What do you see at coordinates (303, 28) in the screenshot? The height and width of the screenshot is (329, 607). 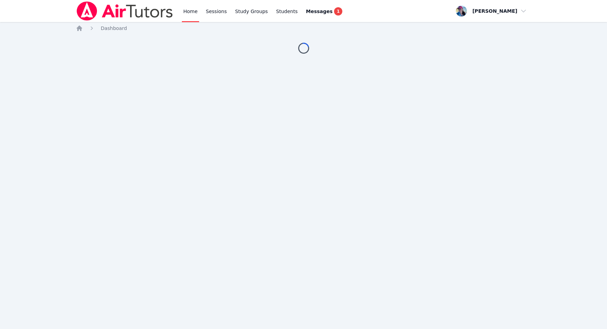 I see `nav: Breadcrumb` at bounding box center [303, 28].